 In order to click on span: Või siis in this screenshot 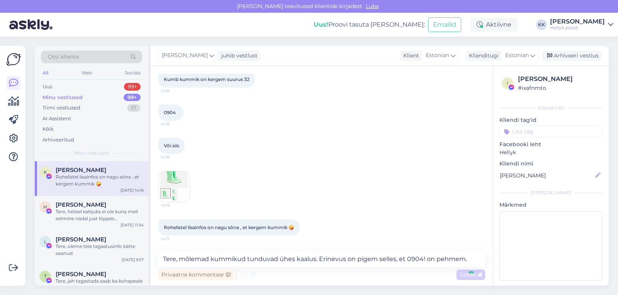, I will do `click(171, 146)`.